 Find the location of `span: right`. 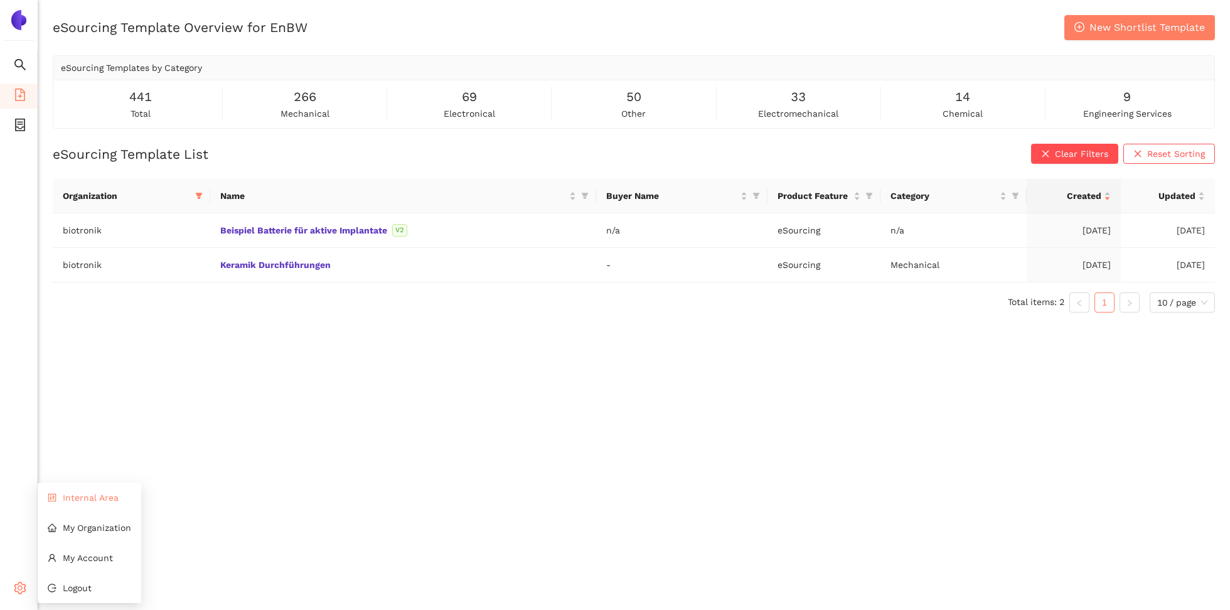

span: right is located at coordinates (1130, 303).